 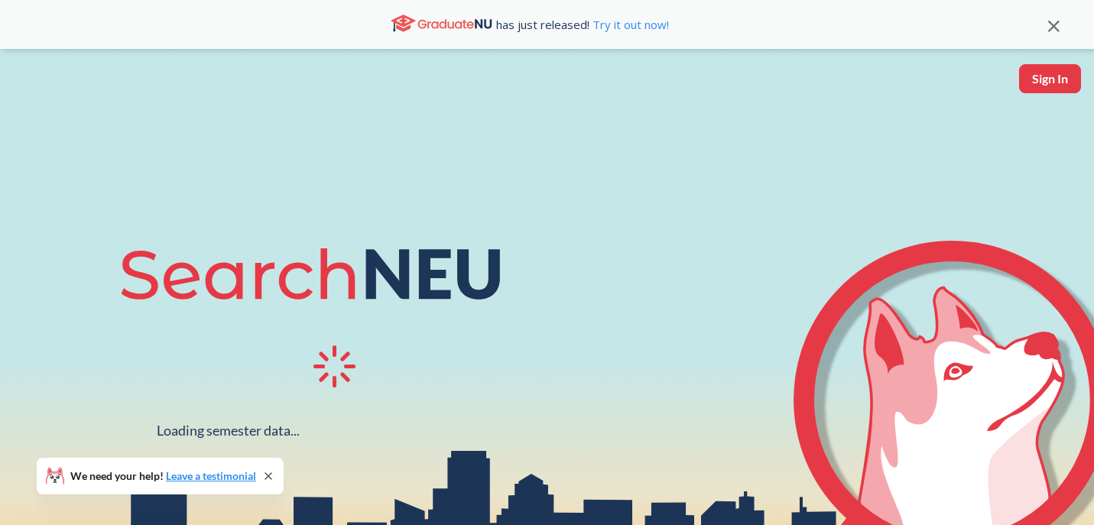 What do you see at coordinates (629, 24) in the screenshot?
I see `a: Try it out now!` at bounding box center [629, 24].